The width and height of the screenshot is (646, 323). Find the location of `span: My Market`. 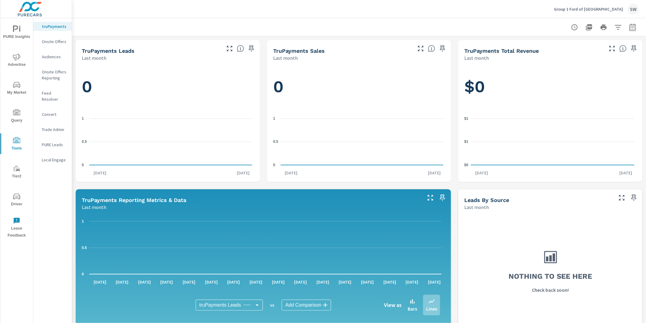

span: My Market is located at coordinates (17, 88).